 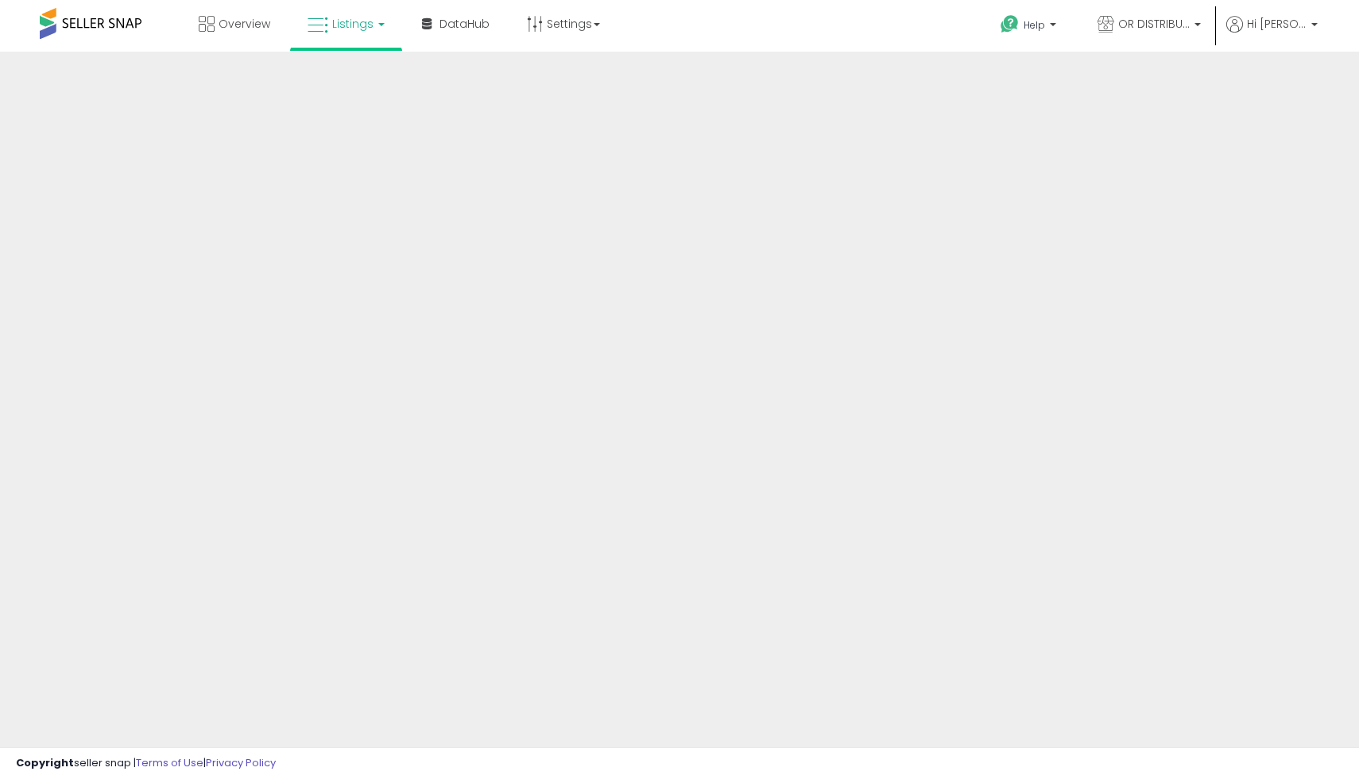 I want to click on span: Help, so click(x=1034, y=25).